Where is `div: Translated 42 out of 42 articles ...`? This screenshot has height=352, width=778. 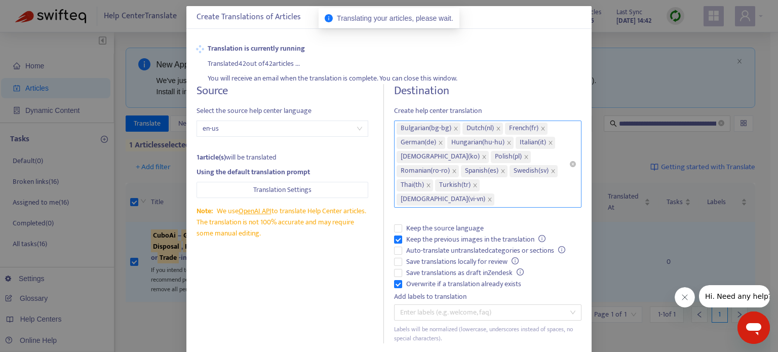
div: Translated 42 out of 42 articles ... is located at coordinates (394, 62).